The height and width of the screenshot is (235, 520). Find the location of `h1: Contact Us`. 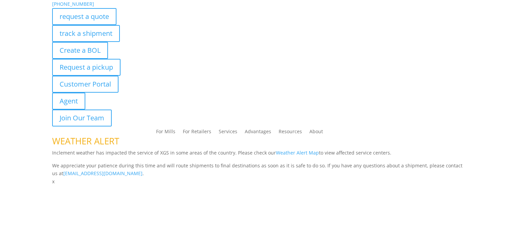

h1: Contact Us is located at coordinates (260, 193).